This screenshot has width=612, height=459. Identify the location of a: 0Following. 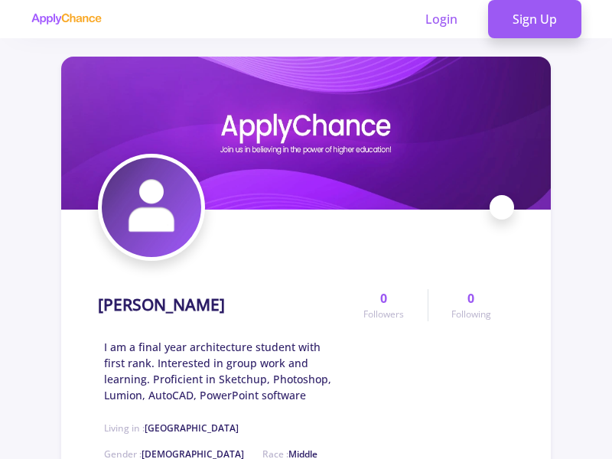
(471, 305).